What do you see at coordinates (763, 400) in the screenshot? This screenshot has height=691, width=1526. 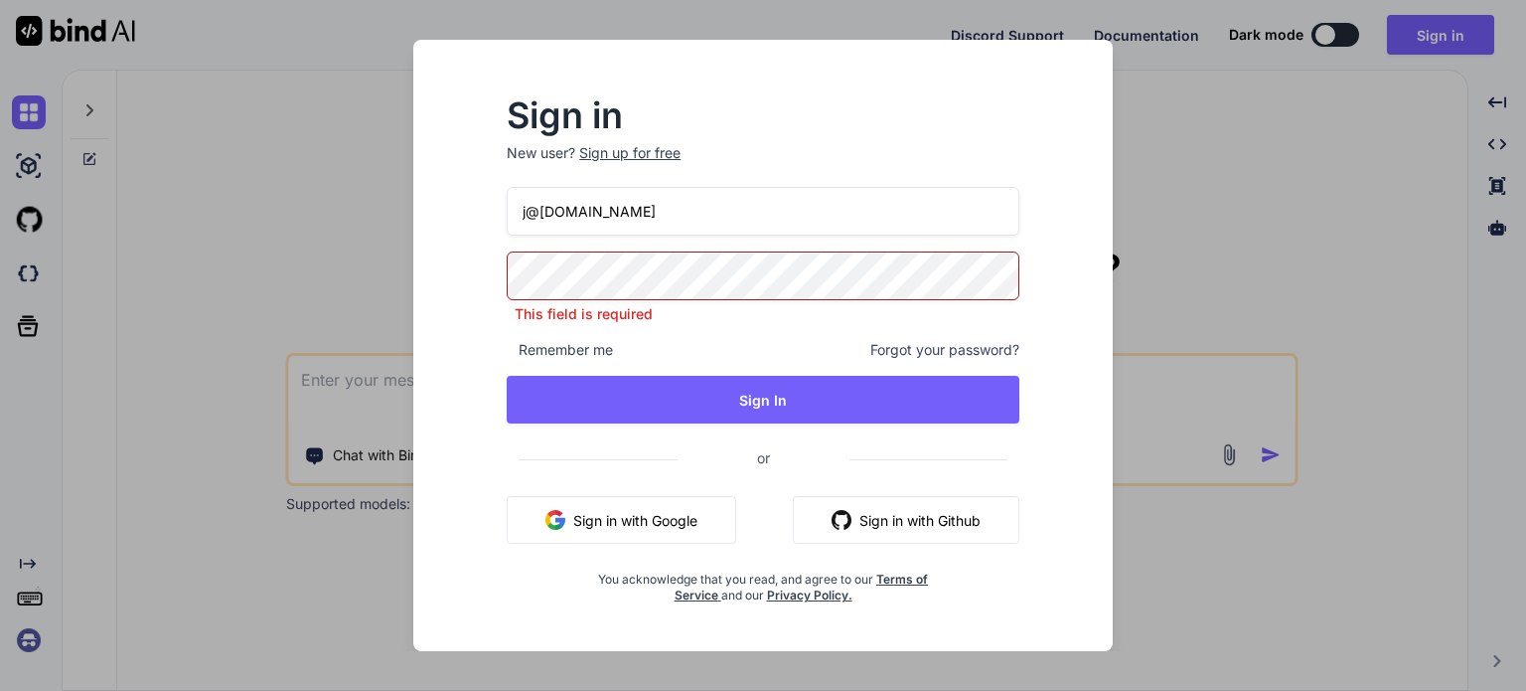 I see `button: Sign In` at bounding box center [763, 400].